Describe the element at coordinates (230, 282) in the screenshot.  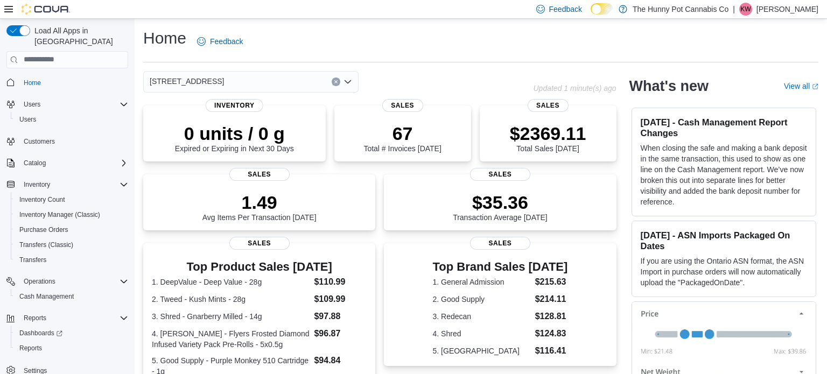
I see `dt: 1. DeepValue - Deep Value - 28g` at that location.